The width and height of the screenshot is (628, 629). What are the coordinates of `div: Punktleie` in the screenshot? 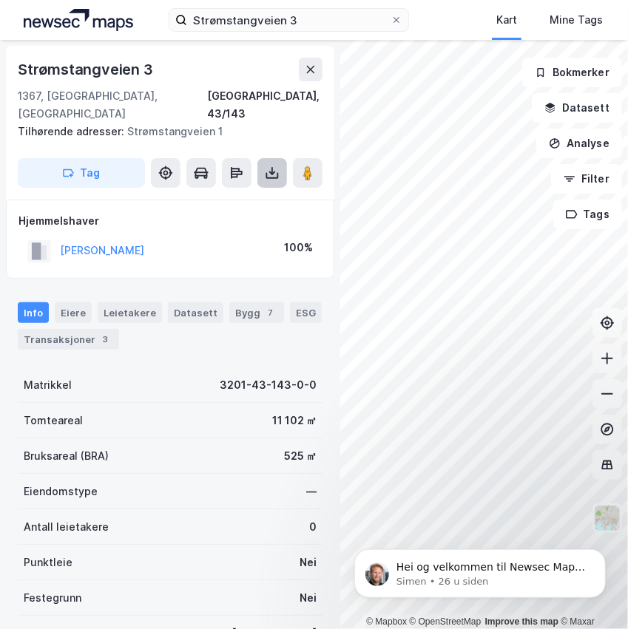 It's located at (48, 562).